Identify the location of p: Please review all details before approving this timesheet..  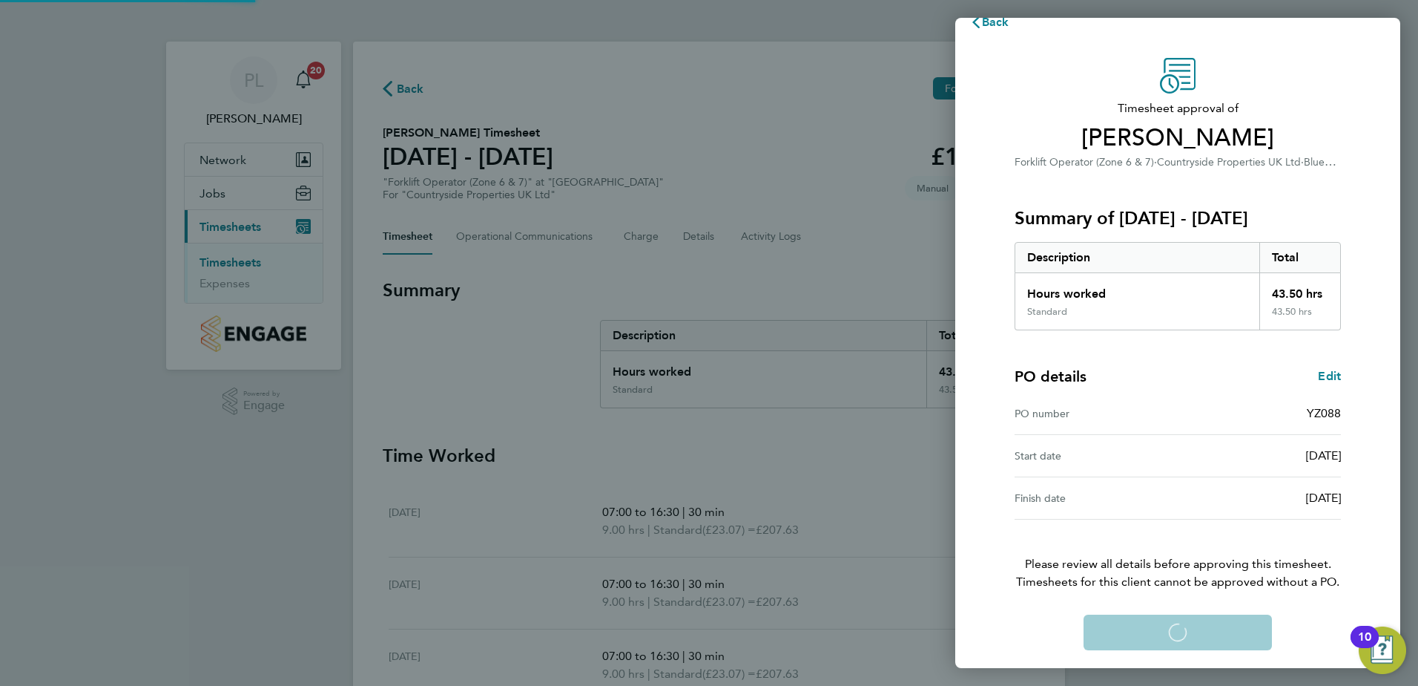
(1178, 555).